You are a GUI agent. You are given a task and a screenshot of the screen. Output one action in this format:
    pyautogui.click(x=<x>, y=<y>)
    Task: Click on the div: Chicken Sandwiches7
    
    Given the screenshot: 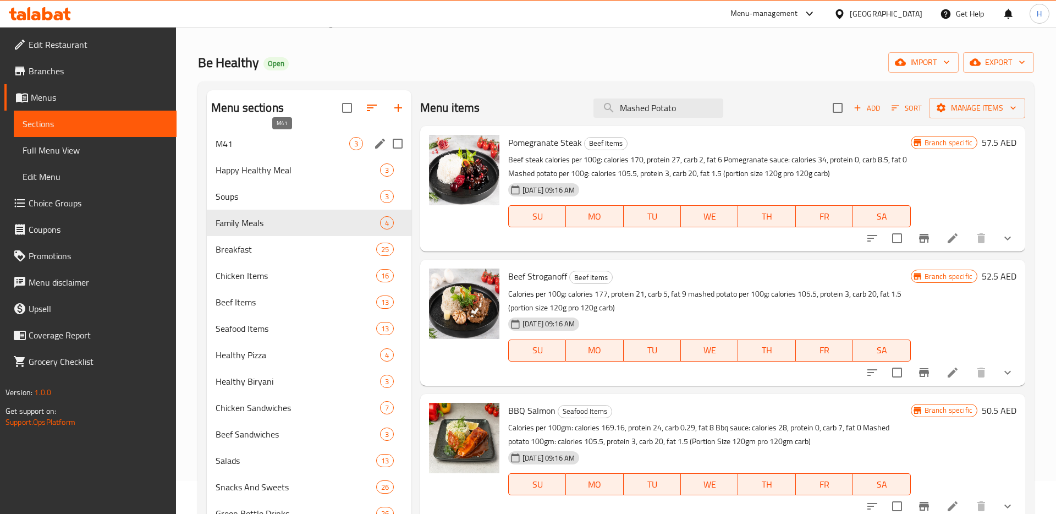 What is the action you would take?
    pyautogui.click(x=309, y=408)
    